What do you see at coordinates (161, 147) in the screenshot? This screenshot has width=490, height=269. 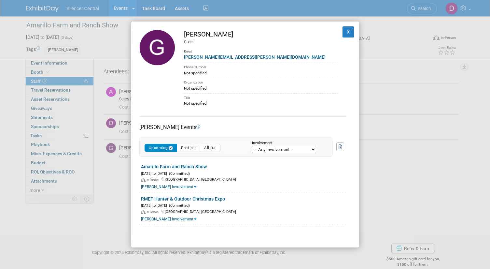 I see `button: Upcoming2` at bounding box center [161, 147].